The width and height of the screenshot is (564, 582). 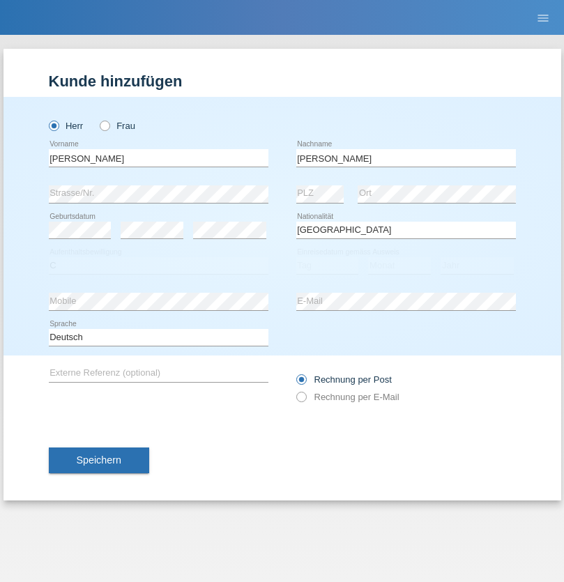 What do you see at coordinates (117, 125) in the screenshot?
I see `label: Frau` at bounding box center [117, 125].